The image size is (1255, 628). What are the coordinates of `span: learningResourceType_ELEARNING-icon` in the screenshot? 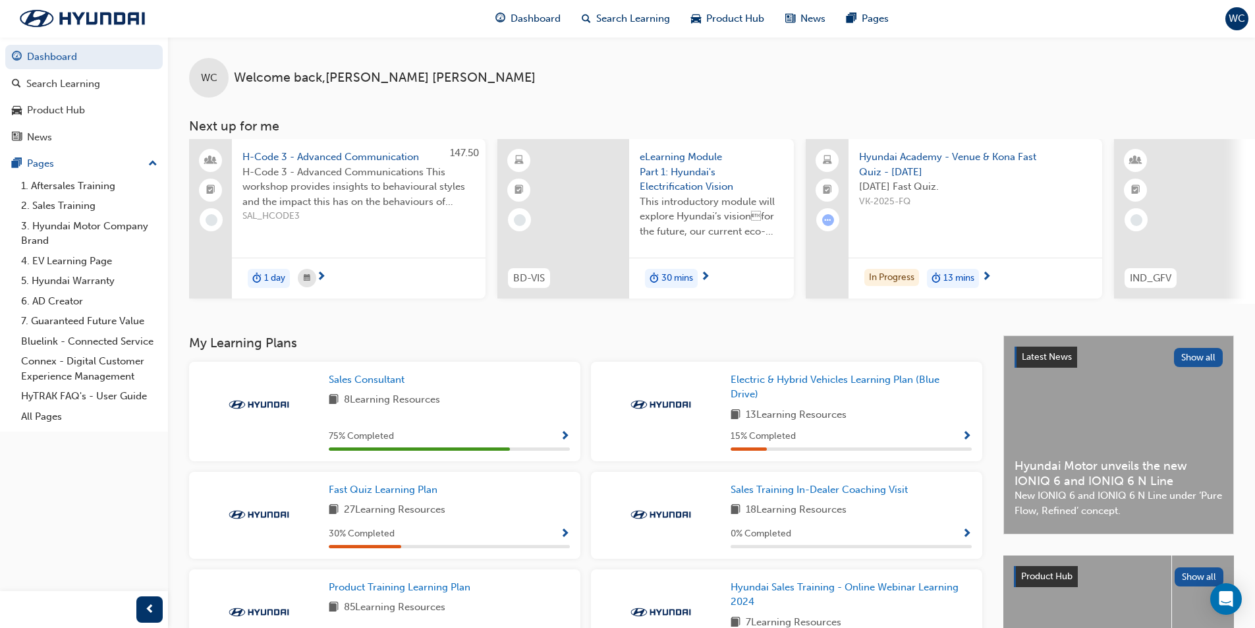 It's located at (519, 161).